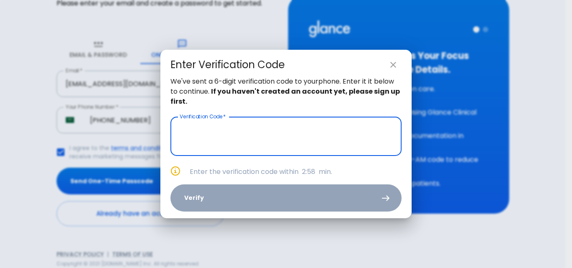 Image resolution: width=572 pixels, height=268 pixels. What do you see at coordinates (227, 65) in the screenshot?
I see `div: Enter Verification Code` at bounding box center [227, 65].